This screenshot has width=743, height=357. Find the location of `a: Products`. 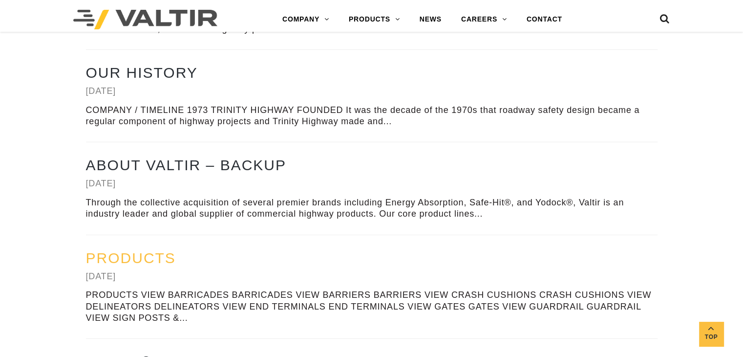

a: Products is located at coordinates (131, 258).